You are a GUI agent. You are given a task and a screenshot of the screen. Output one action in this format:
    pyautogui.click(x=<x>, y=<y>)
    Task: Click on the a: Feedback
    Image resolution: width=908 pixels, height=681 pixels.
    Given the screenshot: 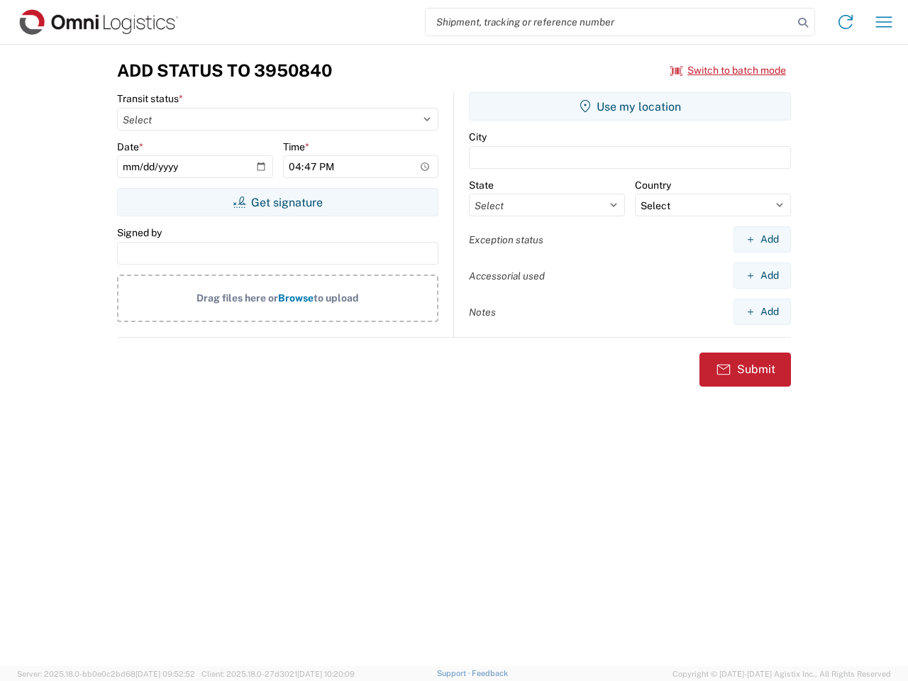 What is the action you would take?
    pyautogui.click(x=489, y=673)
    